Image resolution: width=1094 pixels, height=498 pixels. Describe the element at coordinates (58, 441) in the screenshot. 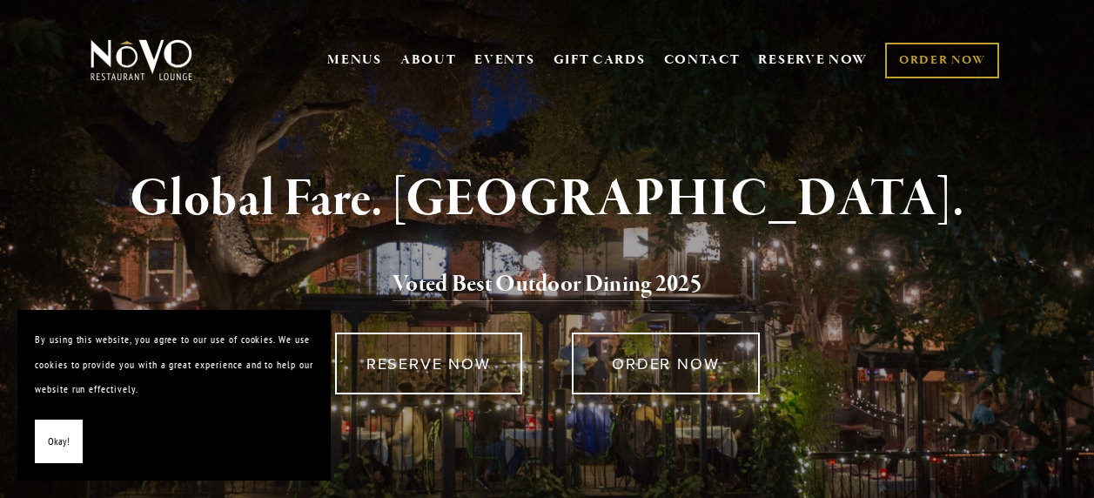

I see `button: Okay!` at that location.